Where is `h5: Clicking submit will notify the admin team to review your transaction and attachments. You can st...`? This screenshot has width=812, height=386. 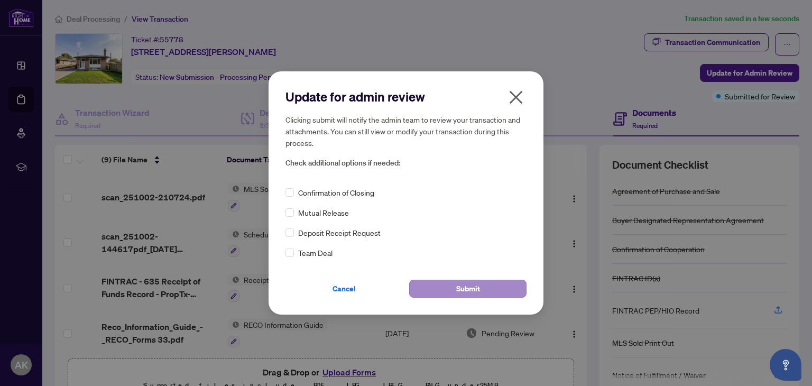 h5: Clicking submit will notify the admin team to review your transaction and attachments. You can st... is located at coordinates (406, 131).